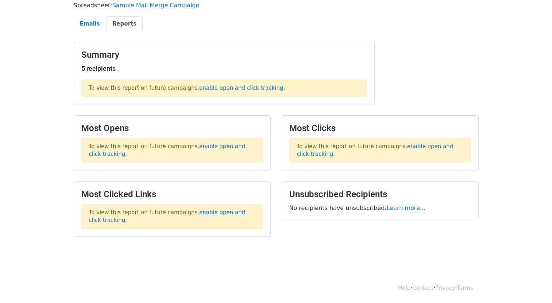  Describe the element at coordinates (124, 24) in the screenshot. I see `a: Reports` at that location.